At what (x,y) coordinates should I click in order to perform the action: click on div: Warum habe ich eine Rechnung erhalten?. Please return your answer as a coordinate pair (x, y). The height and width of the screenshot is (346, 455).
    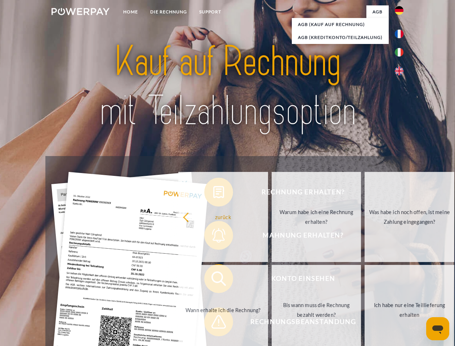
    Looking at the image, I should click on (316, 217).